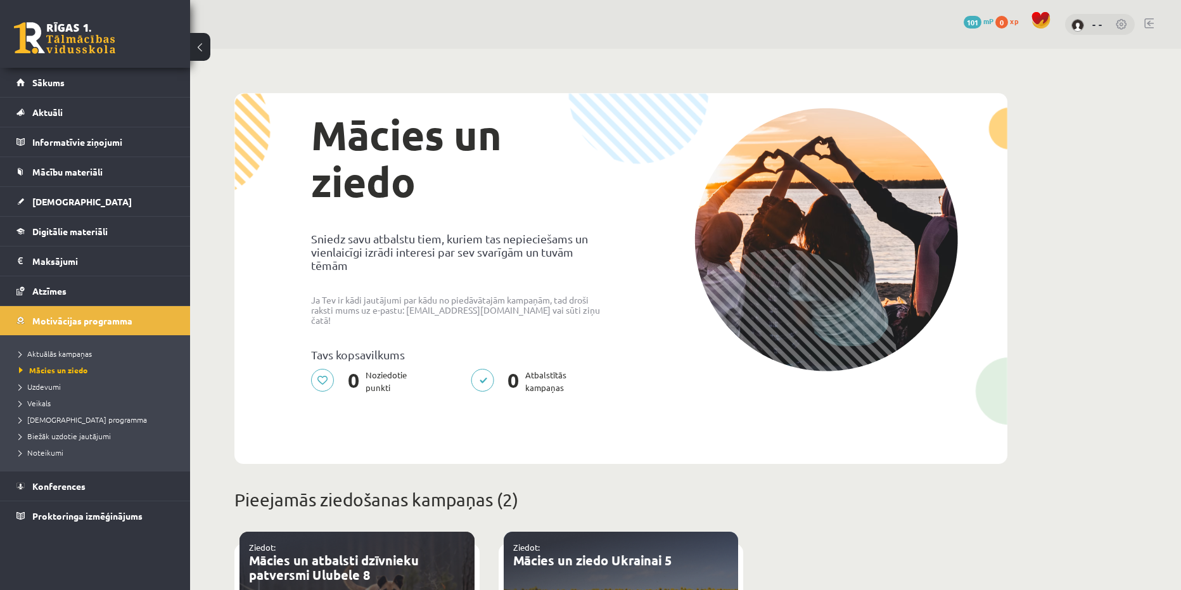 Image resolution: width=1181 pixels, height=590 pixels. What do you see at coordinates (65, 436) in the screenshot?
I see `span: Biežāk uzdotie jautājumi` at bounding box center [65, 436].